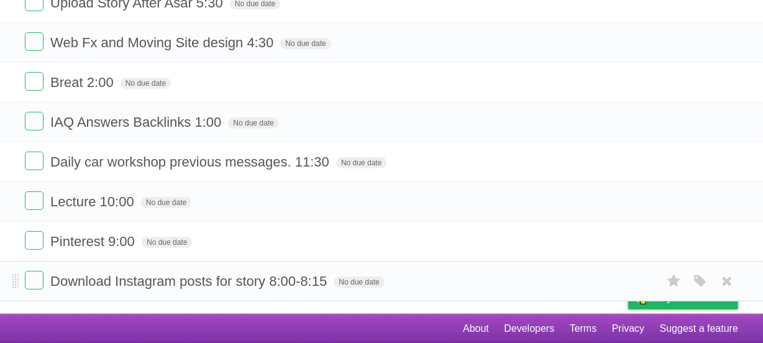 This screenshot has height=343, width=763. Describe the element at coordinates (476, 329) in the screenshot. I see `a: About` at that location.